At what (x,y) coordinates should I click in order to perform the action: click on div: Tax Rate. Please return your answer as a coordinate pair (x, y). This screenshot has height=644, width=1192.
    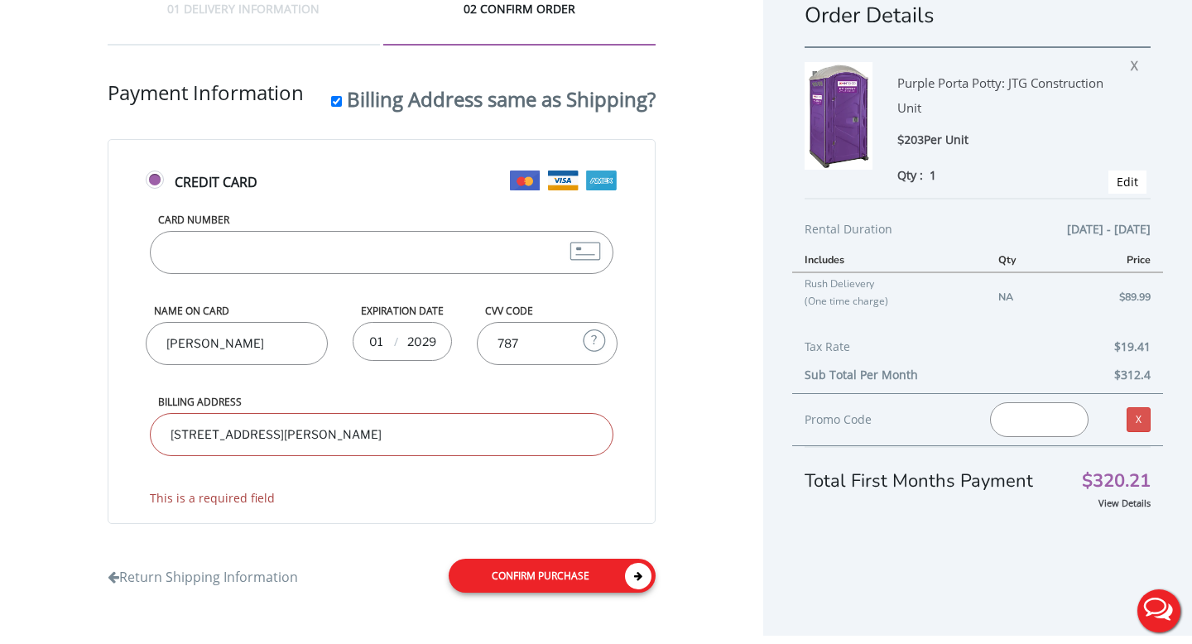
    Looking at the image, I should click on (978, 351).